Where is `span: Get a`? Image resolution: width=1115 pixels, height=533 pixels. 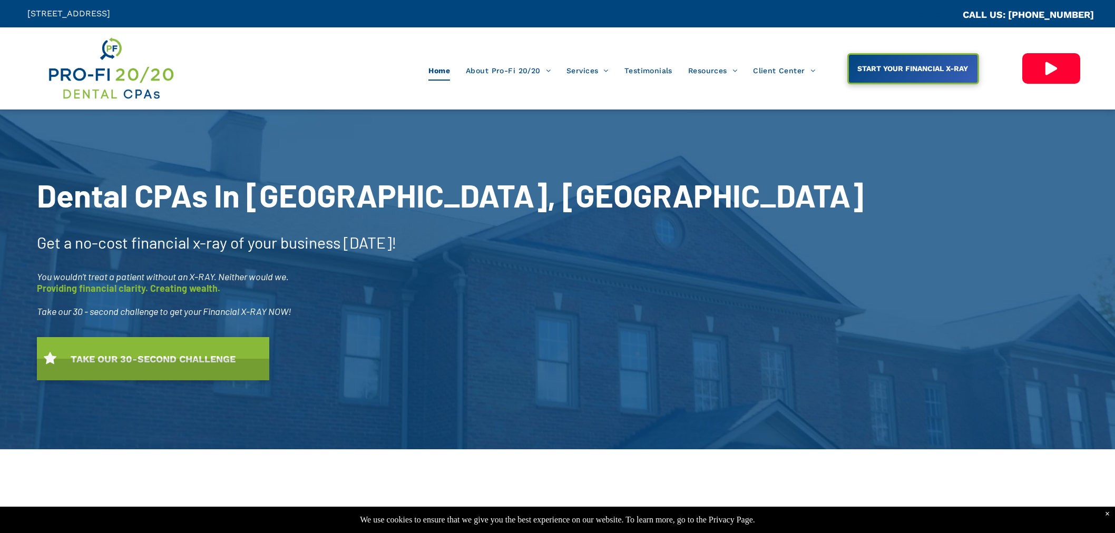
span: Get a is located at coordinates (54, 242).